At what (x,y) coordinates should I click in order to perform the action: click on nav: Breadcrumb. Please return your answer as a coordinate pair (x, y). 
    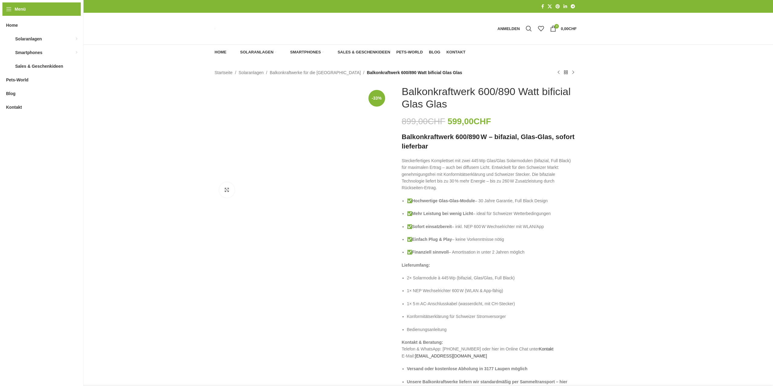
    Looking at the image, I should click on (338, 73).